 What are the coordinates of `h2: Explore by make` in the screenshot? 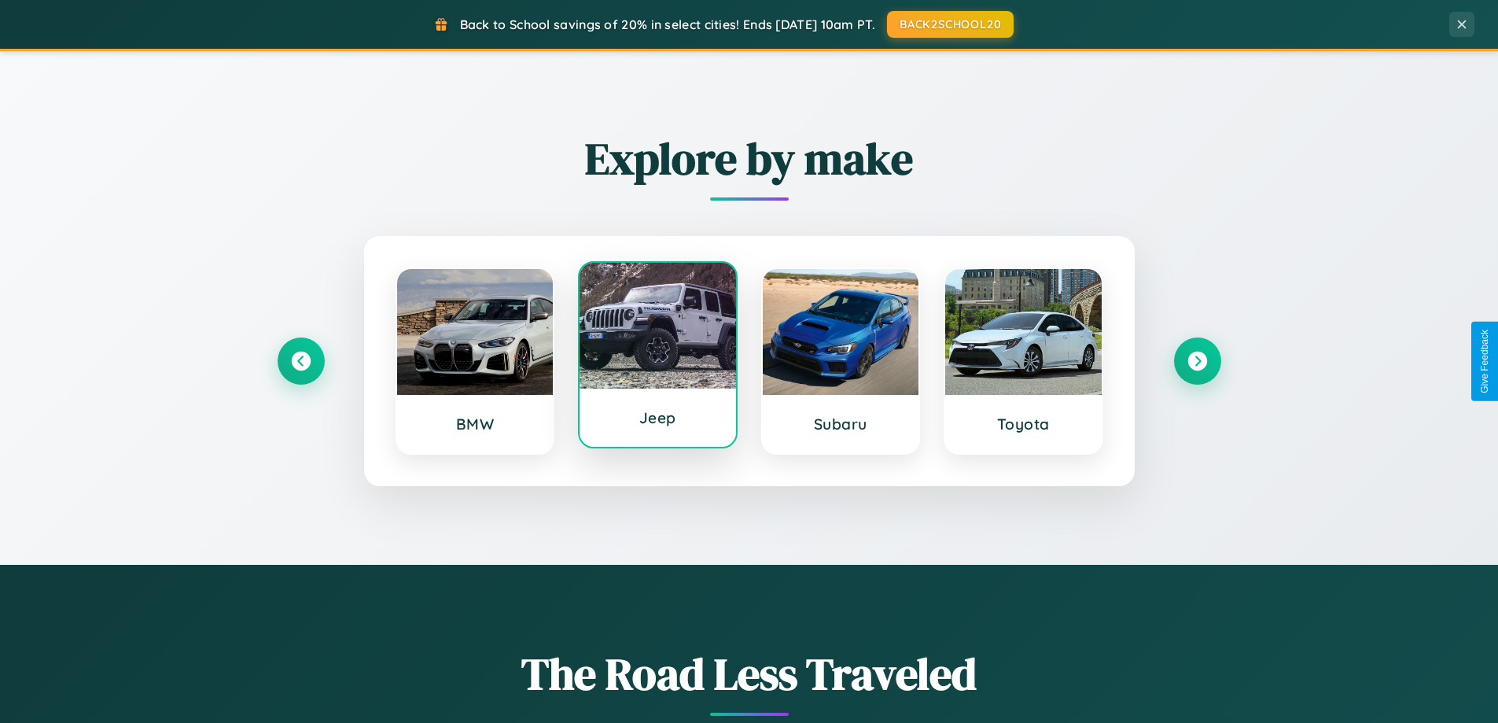 It's located at (750, 158).